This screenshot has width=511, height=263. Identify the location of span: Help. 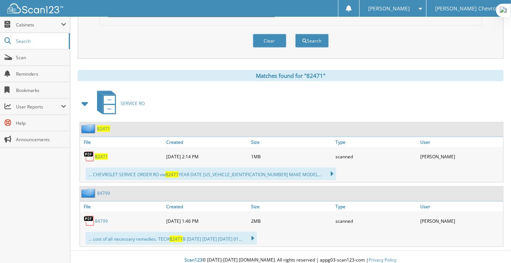
(41, 123).